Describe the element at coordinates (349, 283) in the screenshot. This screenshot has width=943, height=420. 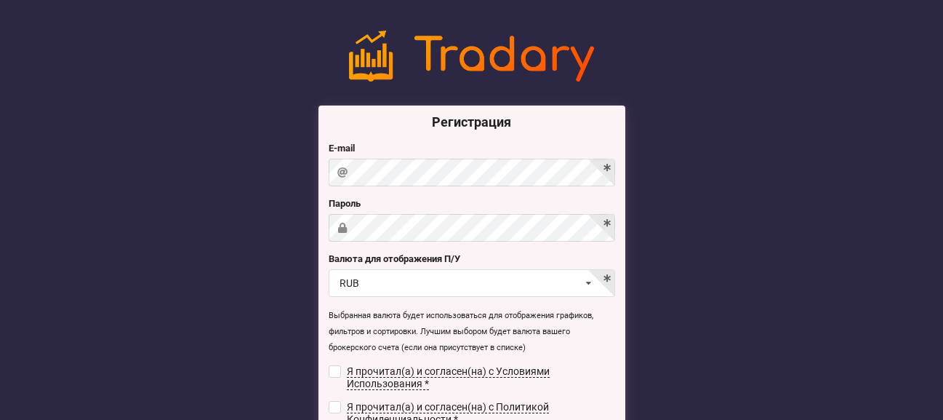
I see `div: RUB` at that location.